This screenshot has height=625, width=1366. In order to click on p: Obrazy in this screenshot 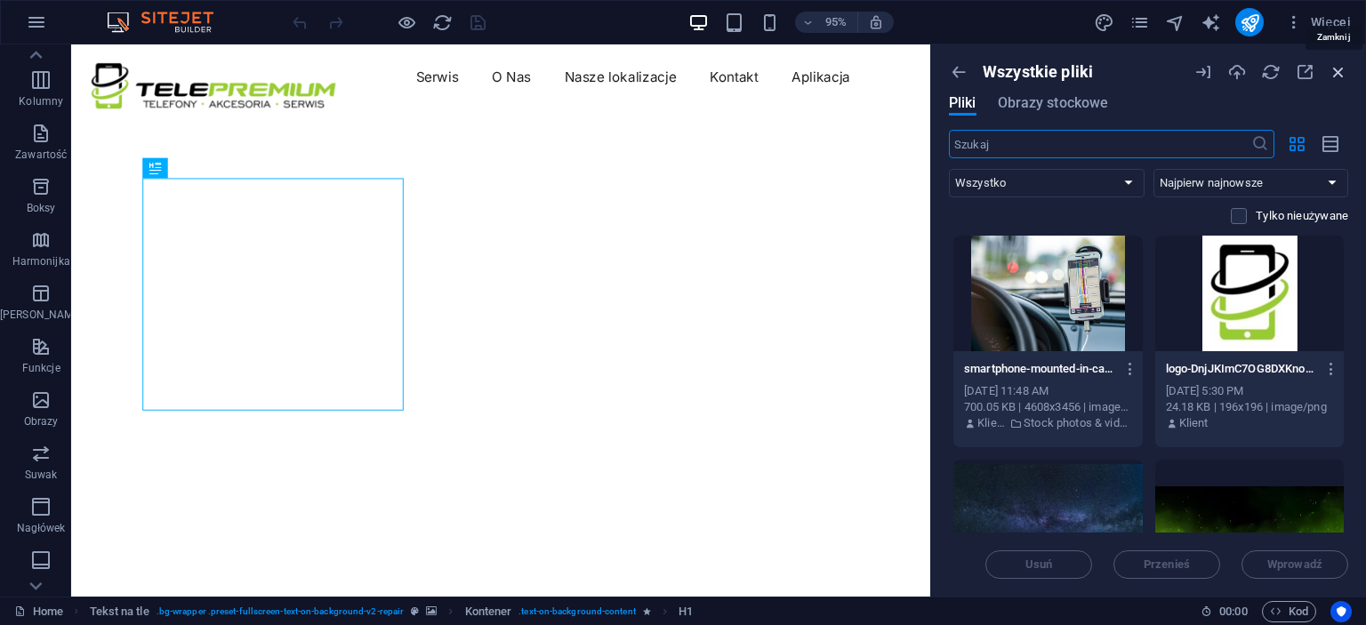, I will do `click(41, 422)`.